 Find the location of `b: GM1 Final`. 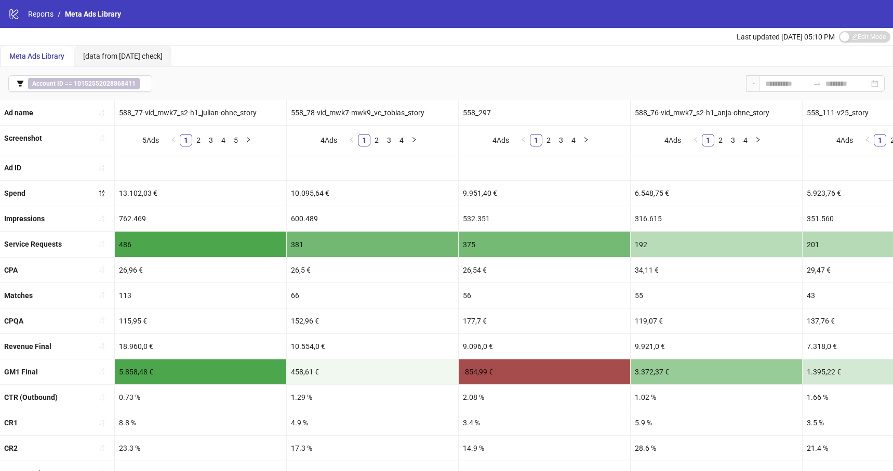

b: GM1 Final is located at coordinates (21, 372).